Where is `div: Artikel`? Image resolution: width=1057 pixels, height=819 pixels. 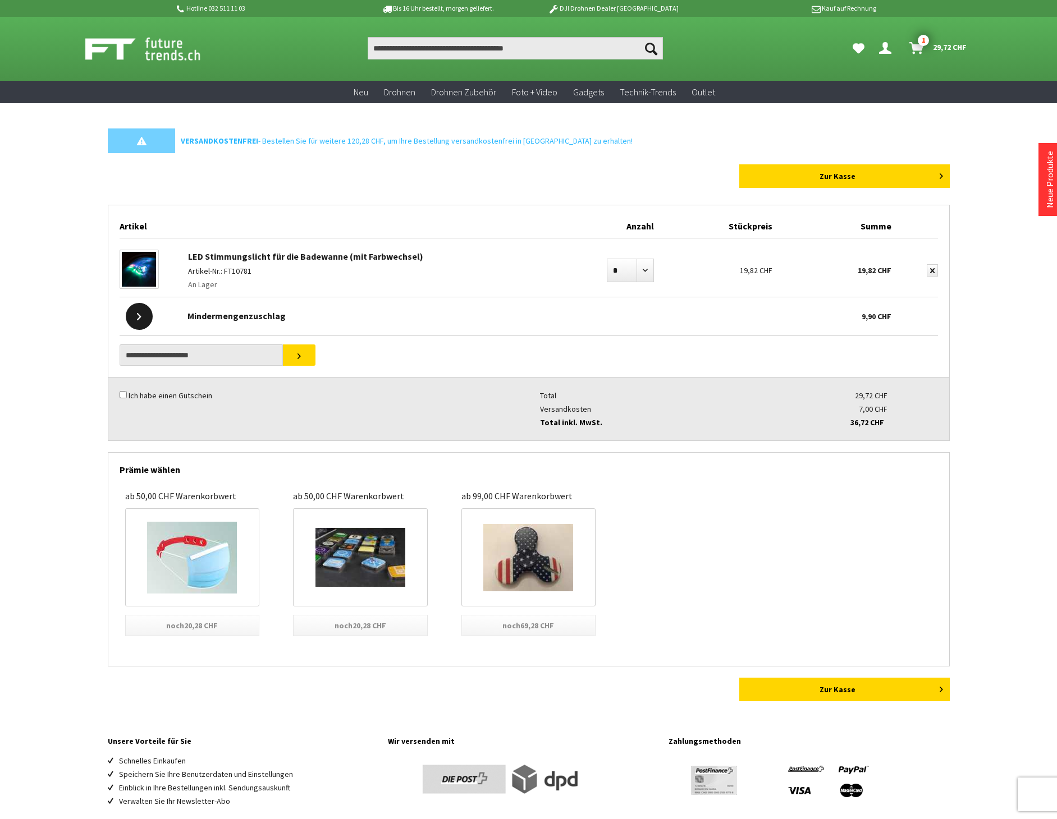 div: Artikel is located at coordinates (345, 227).